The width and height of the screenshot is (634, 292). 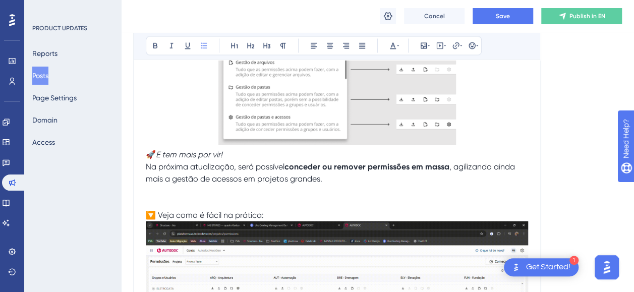 I want to click on button: Publish in EN, so click(x=582, y=16).